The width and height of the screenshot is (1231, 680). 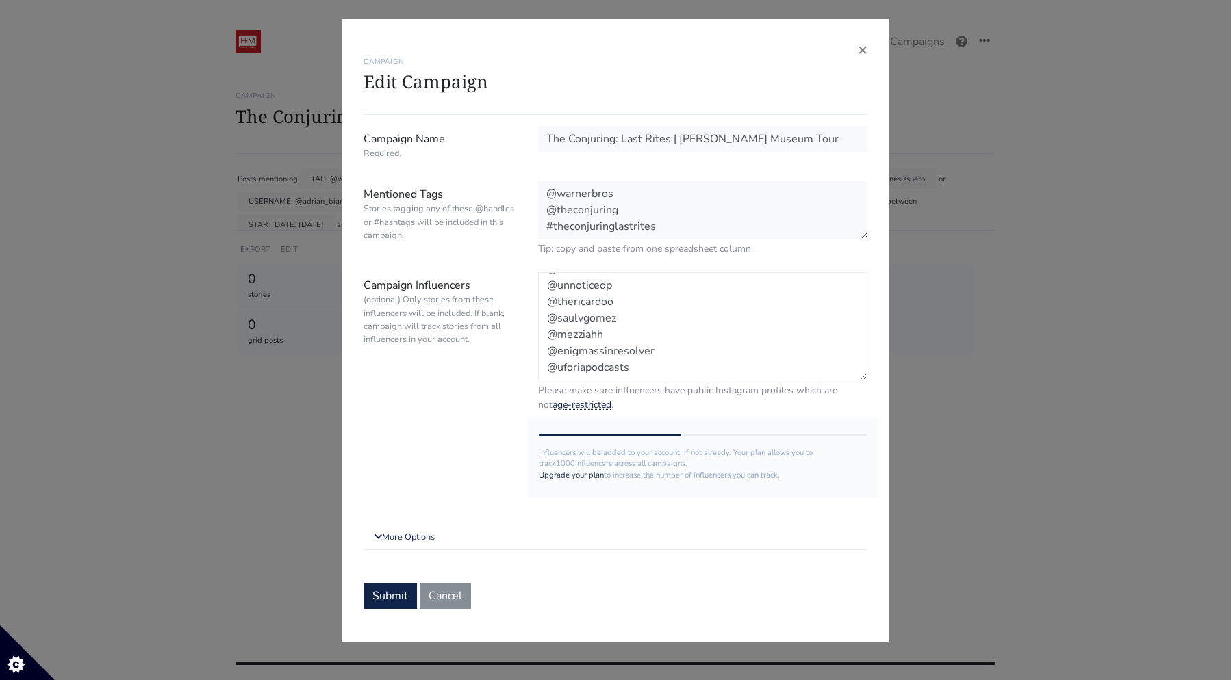 What do you see at coordinates (571, 475) in the screenshot?
I see `a: Upgrade your plan` at bounding box center [571, 475].